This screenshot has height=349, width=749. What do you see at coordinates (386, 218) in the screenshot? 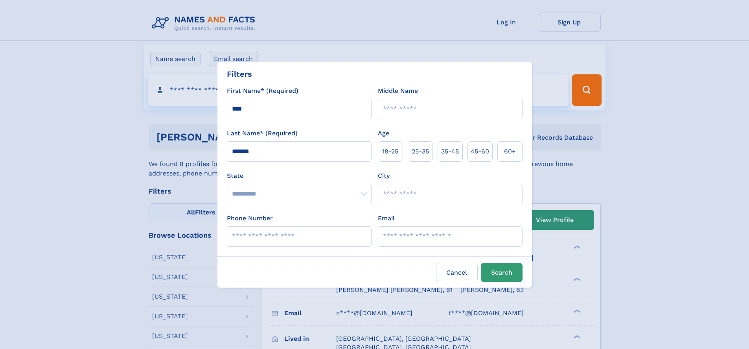
I see `label: Email` at bounding box center [386, 218].